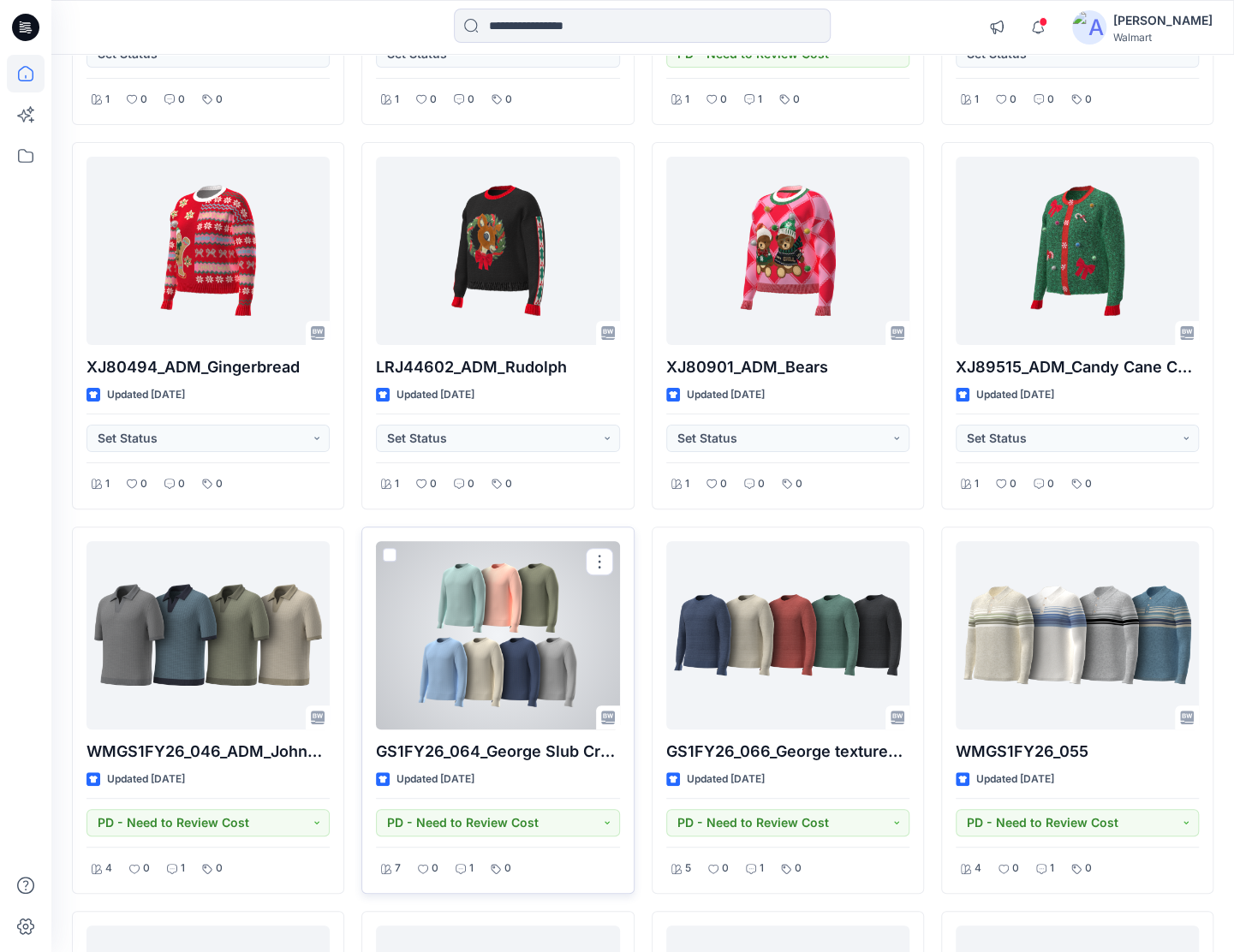  I want to click on a: WMGS1FY26_055, so click(1077, 635).